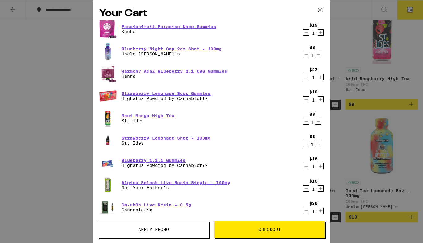 This screenshot has height=243, width=423. I want to click on img: Highatus Powered by Cannabiotix - Strawberry Lemonade Sour Gummies, so click(108, 96).